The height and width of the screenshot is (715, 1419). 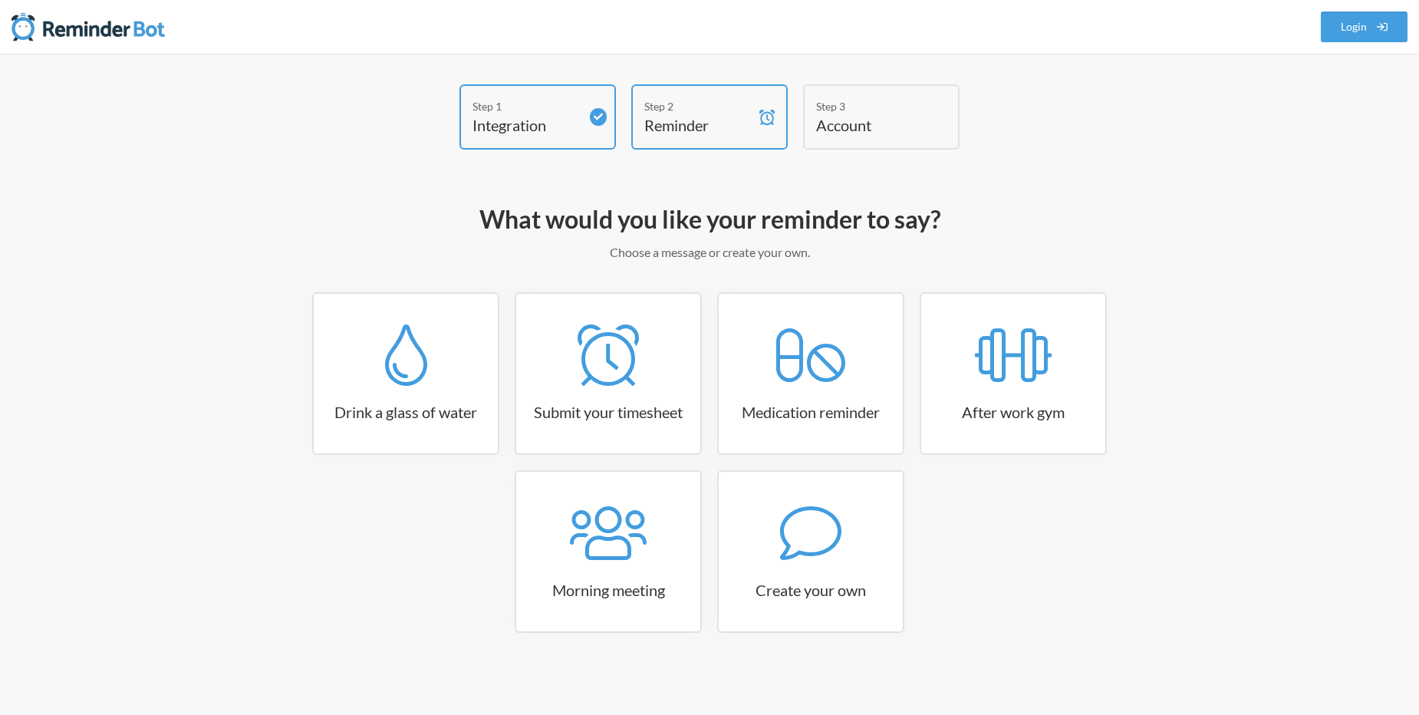 What do you see at coordinates (406, 412) in the screenshot?
I see `h3: Drink a glass of water` at bounding box center [406, 412].